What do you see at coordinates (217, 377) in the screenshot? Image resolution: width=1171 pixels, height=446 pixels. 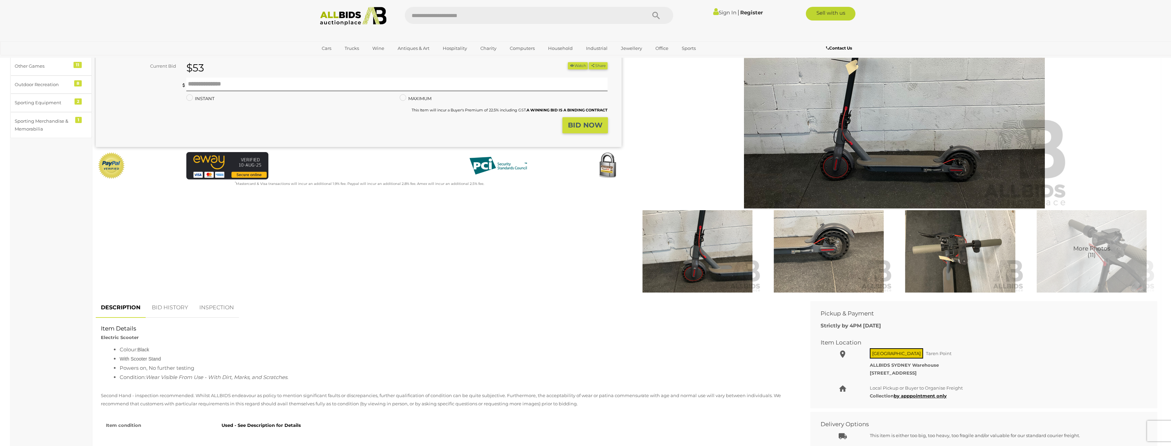 I see `span: Wear Visible From Use - With Dirt, Marks, and Scratches.` at bounding box center [217, 377].